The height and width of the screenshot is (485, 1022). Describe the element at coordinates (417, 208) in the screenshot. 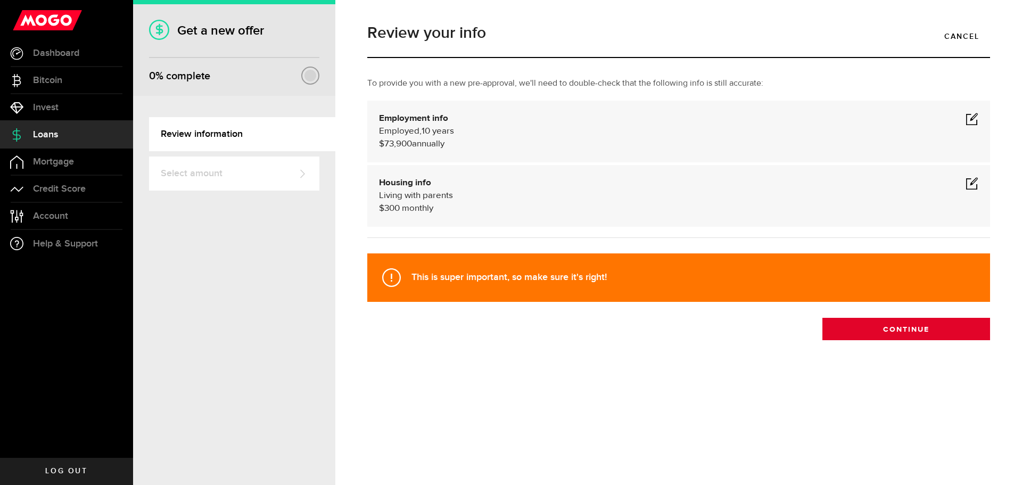

I see `span: monthly` at that location.